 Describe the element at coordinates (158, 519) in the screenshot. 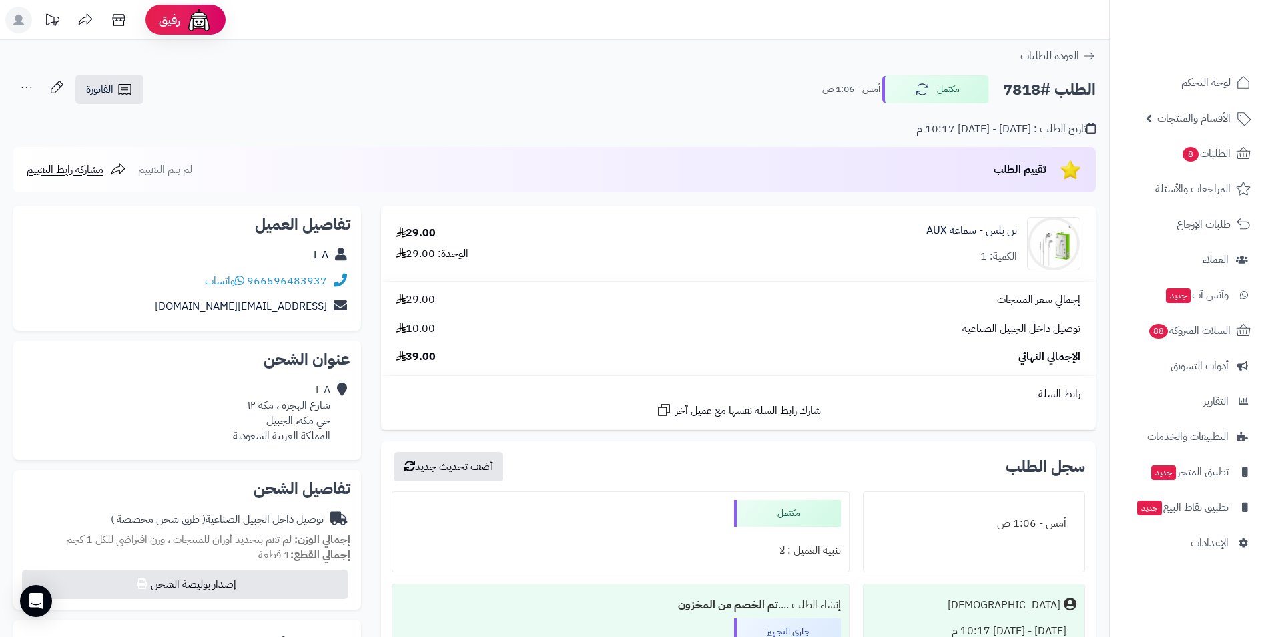

I see `span: ( طرق شحن مخصصة )` at that location.